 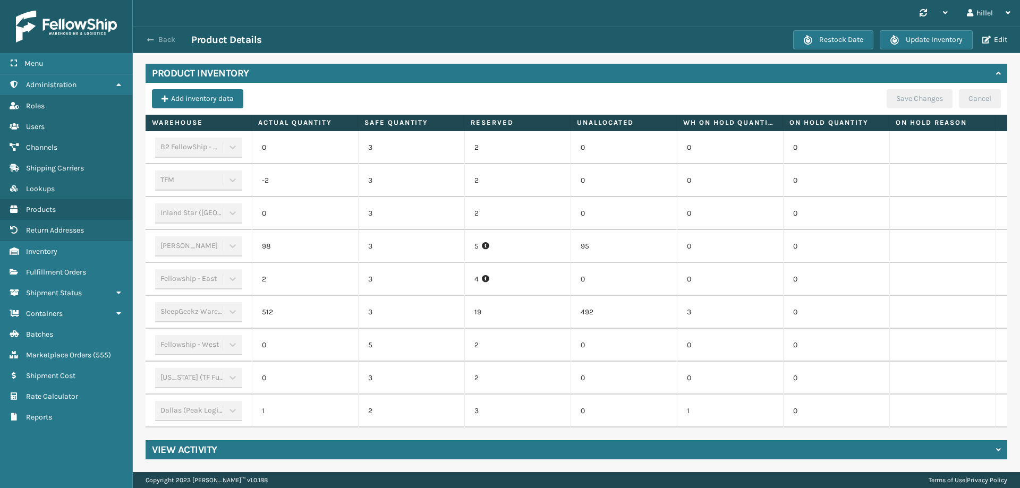 I want to click on label: On Hold Quantity, so click(x=835, y=123).